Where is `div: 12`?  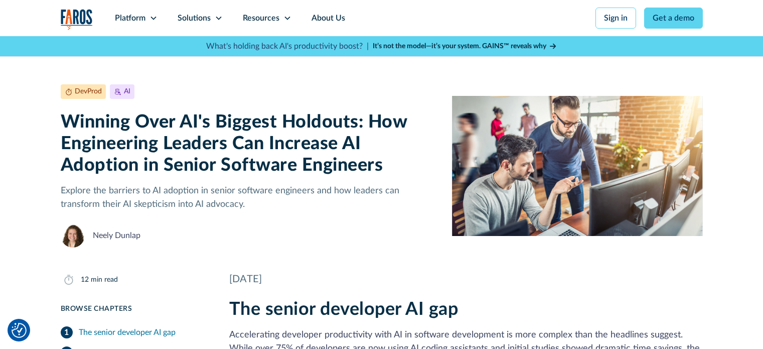 div: 12 is located at coordinates (85, 280).